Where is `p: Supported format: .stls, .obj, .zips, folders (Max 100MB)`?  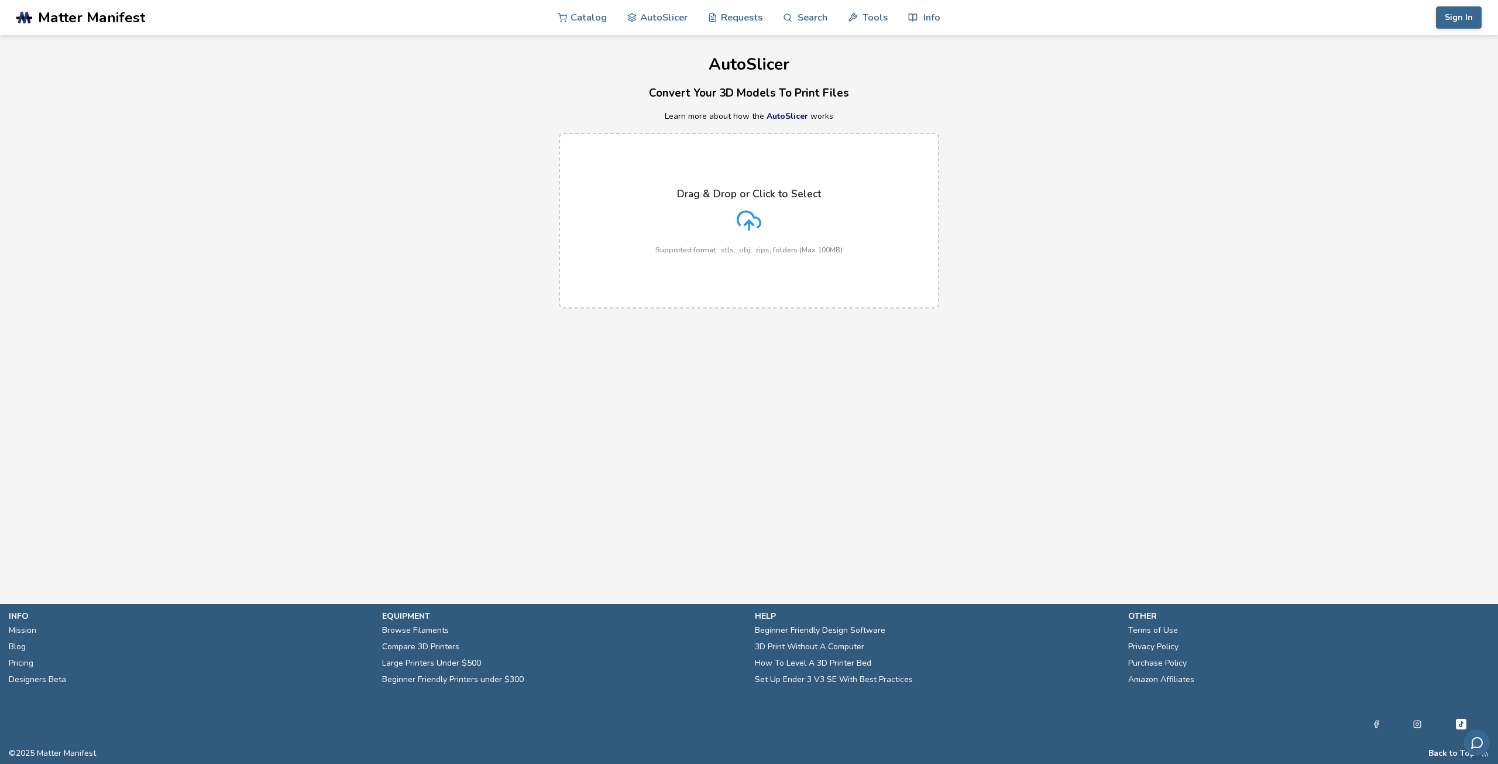
p: Supported format: .stls, .obj, .zips, folders (Max 100MB) is located at coordinates (749, 250).